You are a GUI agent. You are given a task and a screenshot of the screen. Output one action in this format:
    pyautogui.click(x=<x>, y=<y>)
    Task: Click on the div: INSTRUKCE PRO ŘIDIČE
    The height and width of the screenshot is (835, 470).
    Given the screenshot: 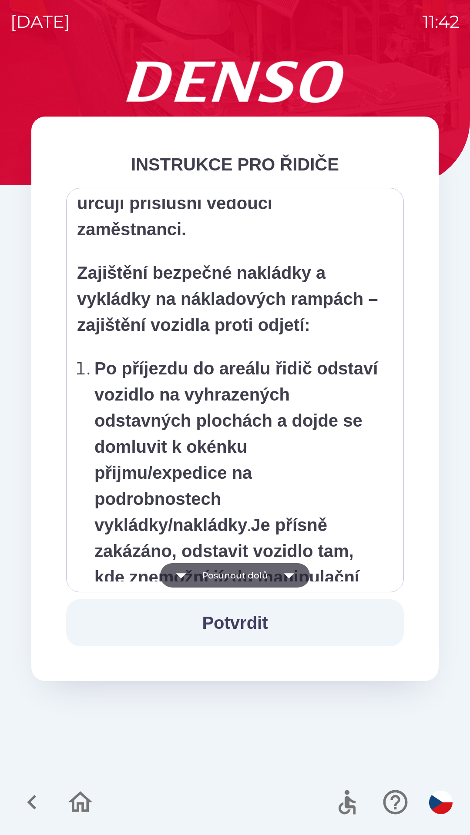 What is the action you would take?
    pyautogui.click(x=235, y=164)
    